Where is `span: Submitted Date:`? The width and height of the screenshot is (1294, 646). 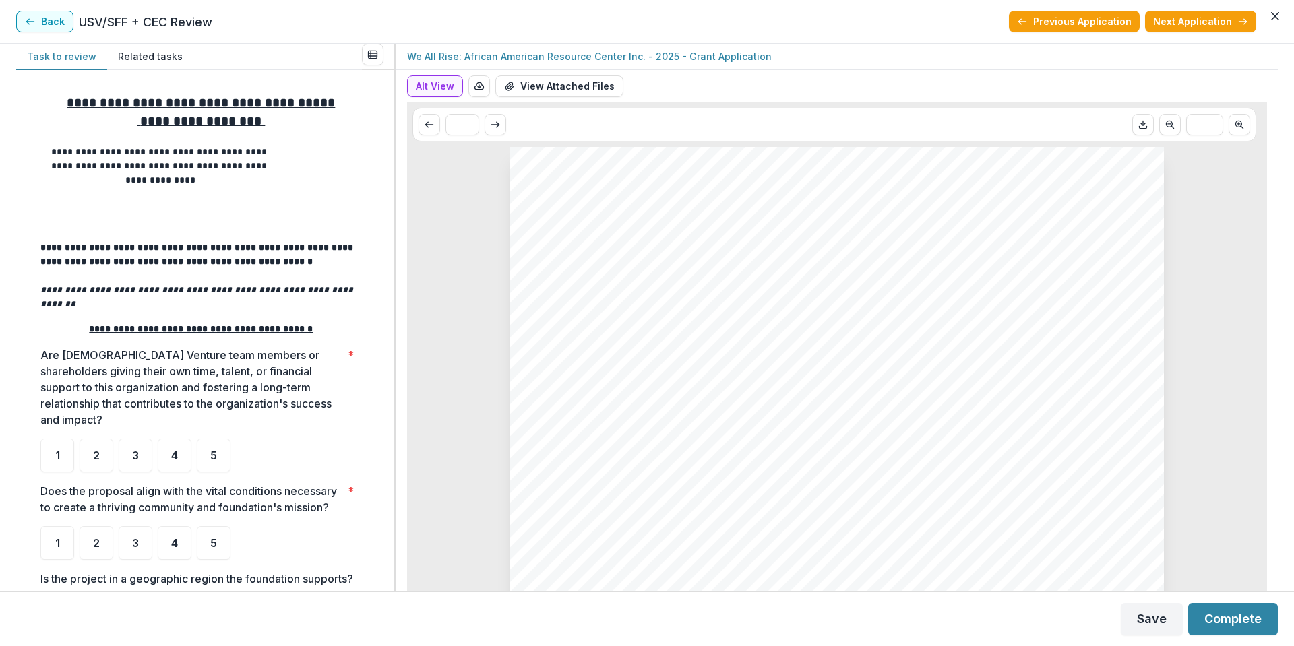
span: Submitted Date: is located at coordinates (609, 376).